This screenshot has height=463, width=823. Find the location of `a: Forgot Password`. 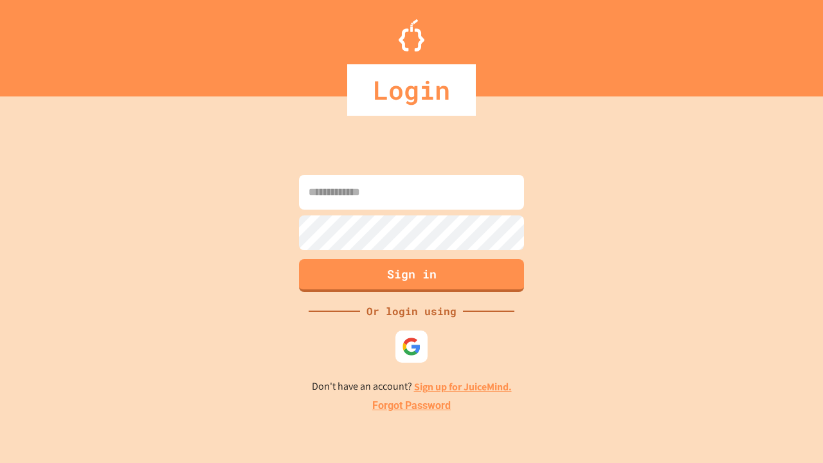

a: Forgot Password is located at coordinates (412, 406).